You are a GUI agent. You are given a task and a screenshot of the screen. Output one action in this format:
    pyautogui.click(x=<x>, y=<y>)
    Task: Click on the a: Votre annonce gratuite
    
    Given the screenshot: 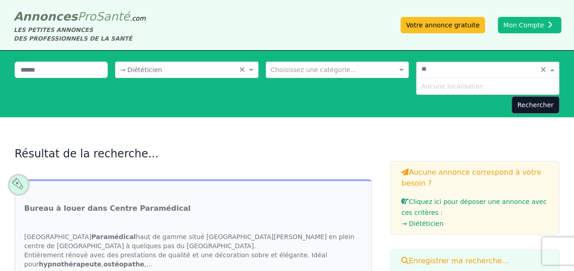 What is the action you would take?
    pyautogui.click(x=442, y=25)
    